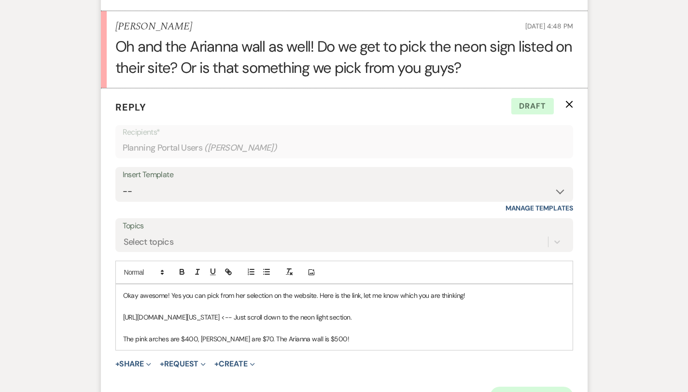 The image size is (688, 392). What do you see at coordinates (532, 106) in the screenshot?
I see `span: Draft` at bounding box center [532, 106].